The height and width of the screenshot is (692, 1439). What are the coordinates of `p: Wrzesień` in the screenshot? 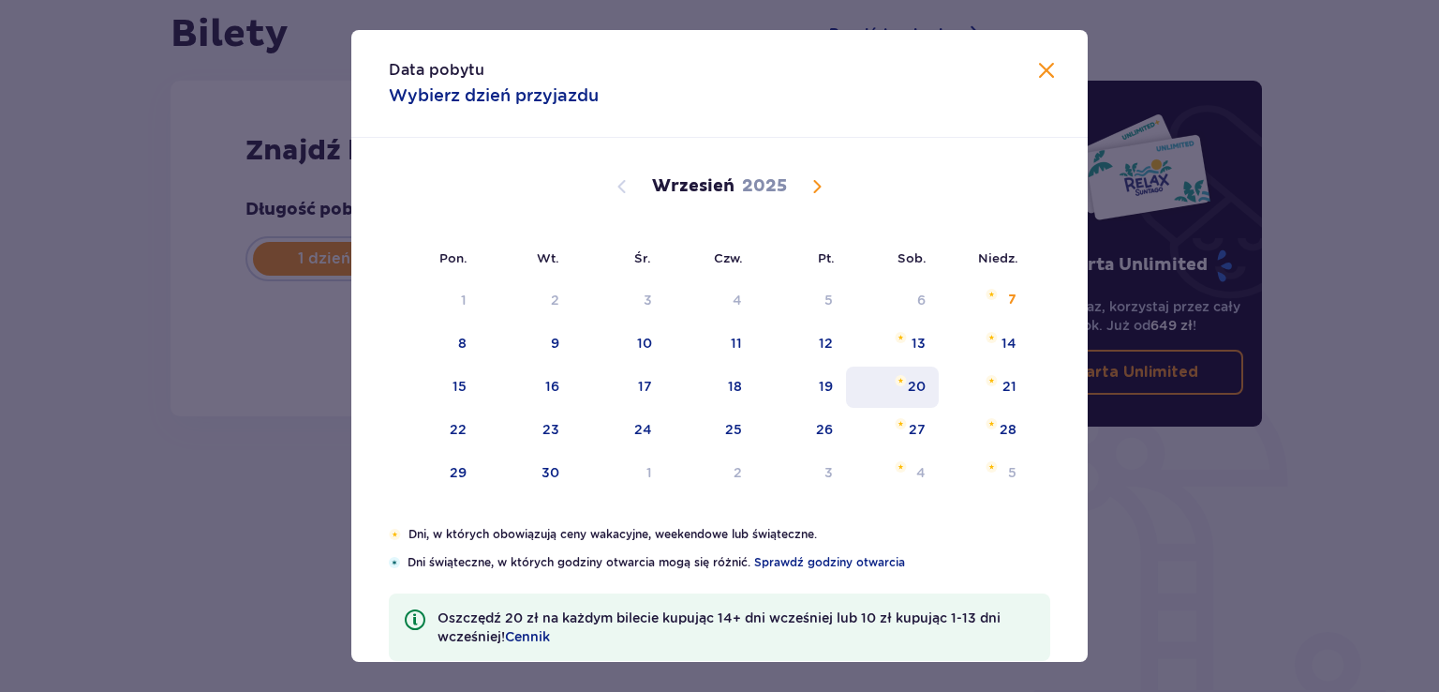 It's located at (693, 186).